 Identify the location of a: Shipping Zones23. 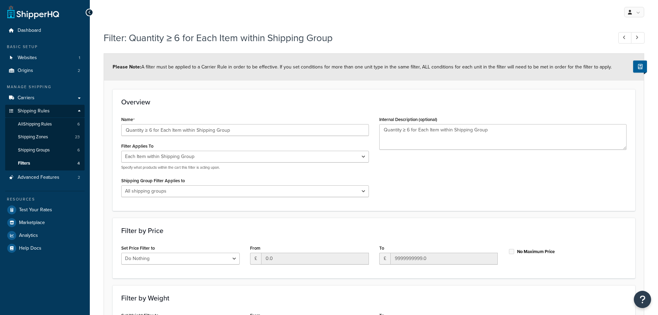
(45, 137).